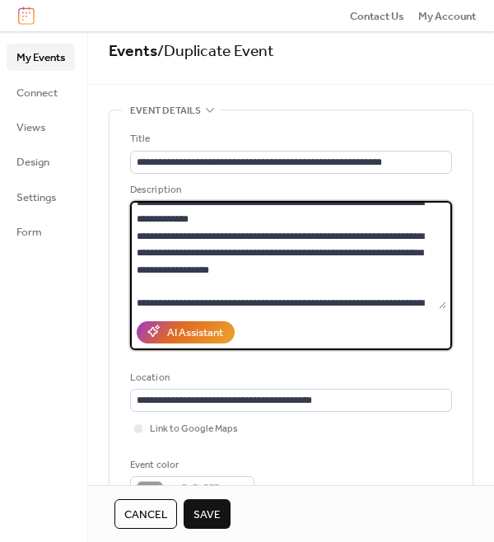 The height and width of the screenshot is (542, 494). Describe the element at coordinates (40, 57) in the screenshot. I see `a: My Events` at that location.